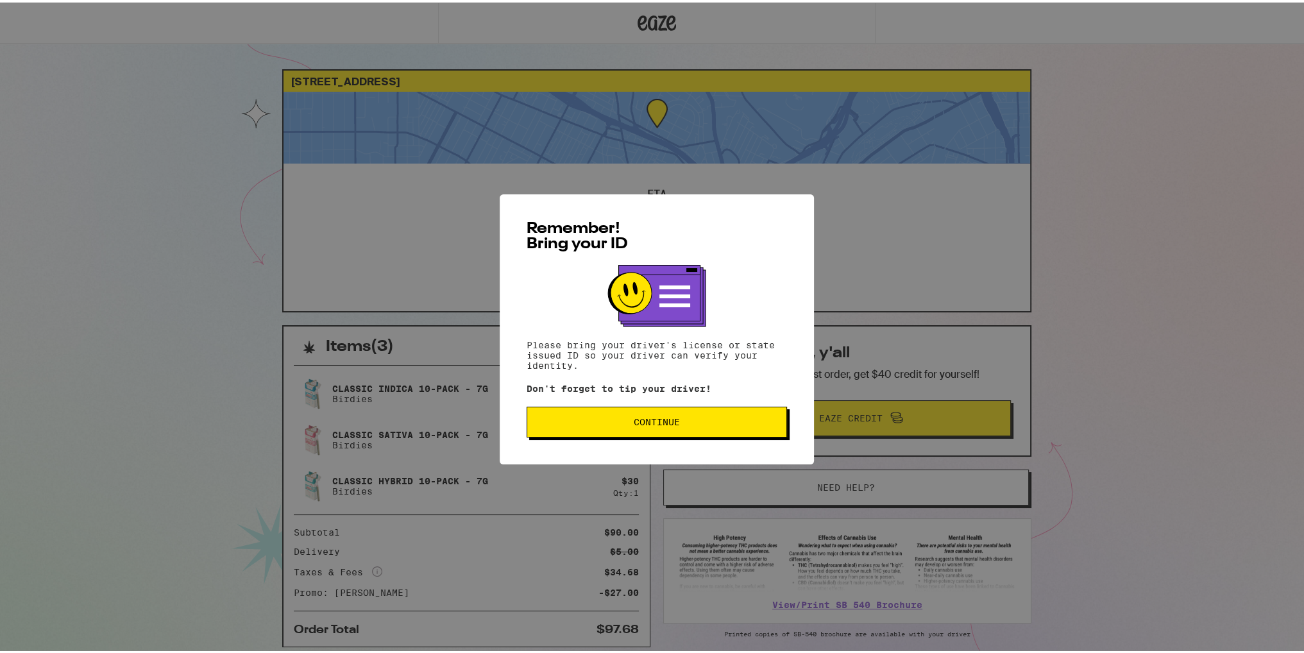  I want to click on button: Continue, so click(657, 419).